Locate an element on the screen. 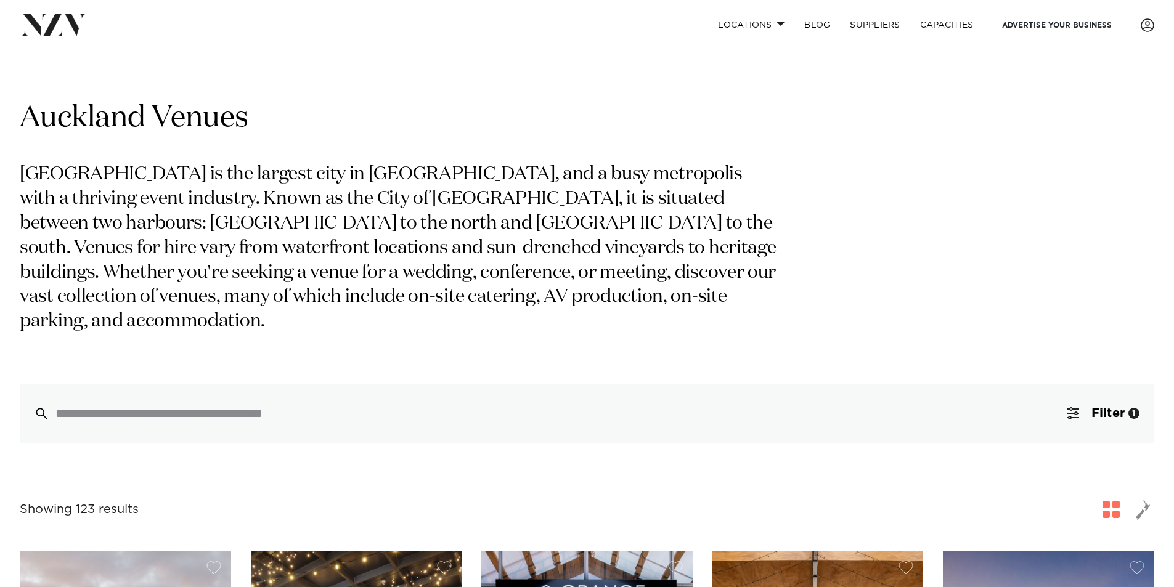 This screenshot has width=1174, height=587. button: Filter1 is located at coordinates (1103, 413).